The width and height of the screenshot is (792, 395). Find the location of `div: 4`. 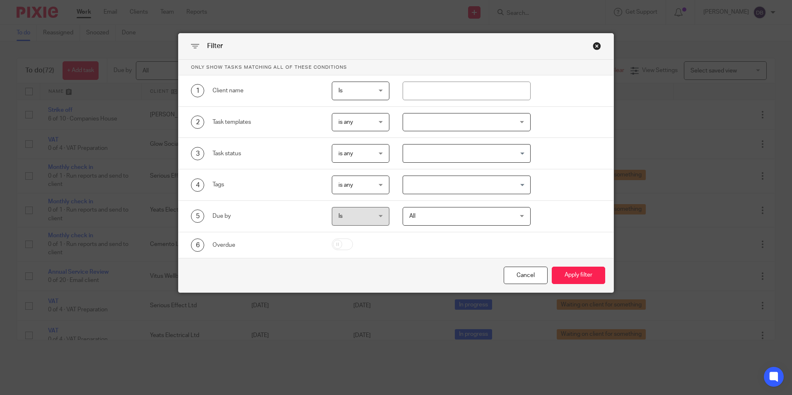

div: 4 is located at coordinates (198, 185).